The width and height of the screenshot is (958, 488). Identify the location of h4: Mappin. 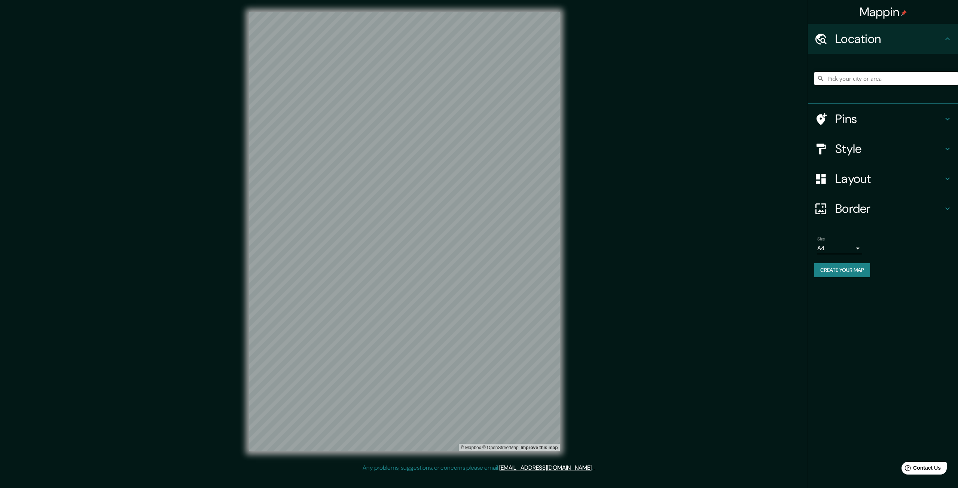
(883, 12).